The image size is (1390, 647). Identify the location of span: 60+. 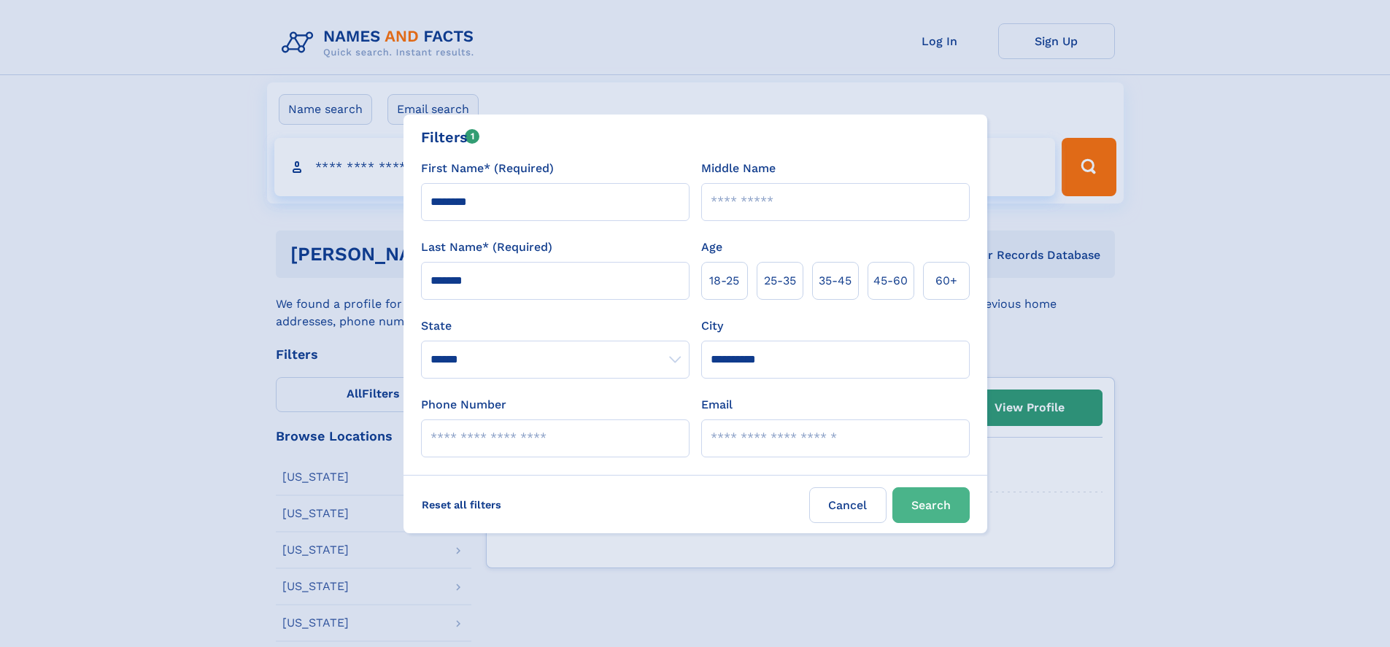
(946, 281).